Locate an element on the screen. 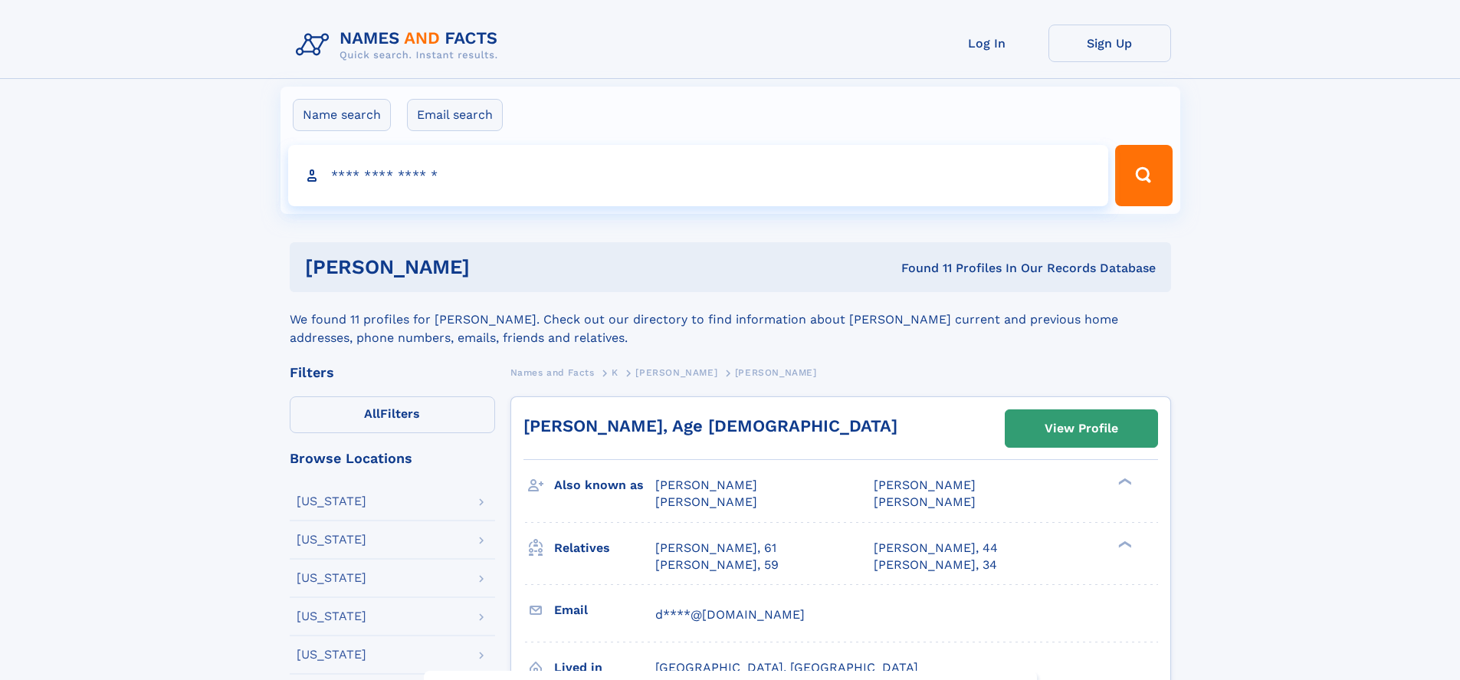 This screenshot has height=680, width=1460. h3: Email is located at coordinates (605, 610).